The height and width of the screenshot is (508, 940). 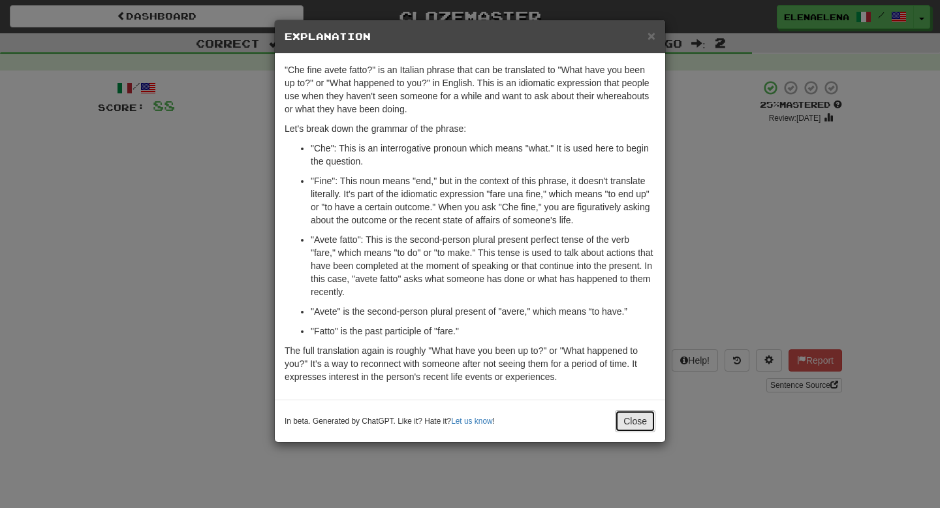 What do you see at coordinates (470, 363) in the screenshot?
I see `p: The full translation again is roughly "What have you been up to?" or "What happened to you?" It's...` at bounding box center [470, 363].